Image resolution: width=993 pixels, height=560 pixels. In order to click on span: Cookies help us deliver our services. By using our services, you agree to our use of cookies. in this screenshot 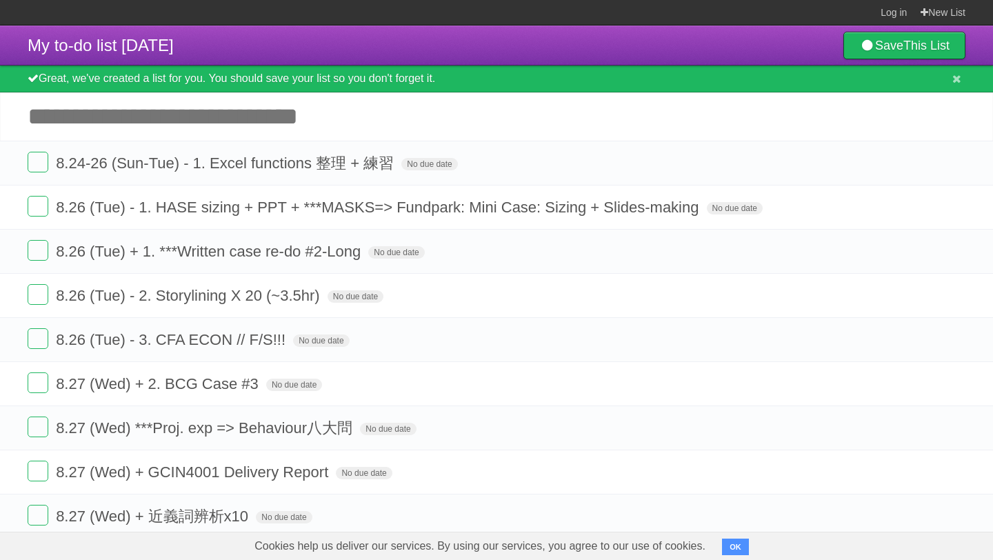, I will do `click(480, 546)`.